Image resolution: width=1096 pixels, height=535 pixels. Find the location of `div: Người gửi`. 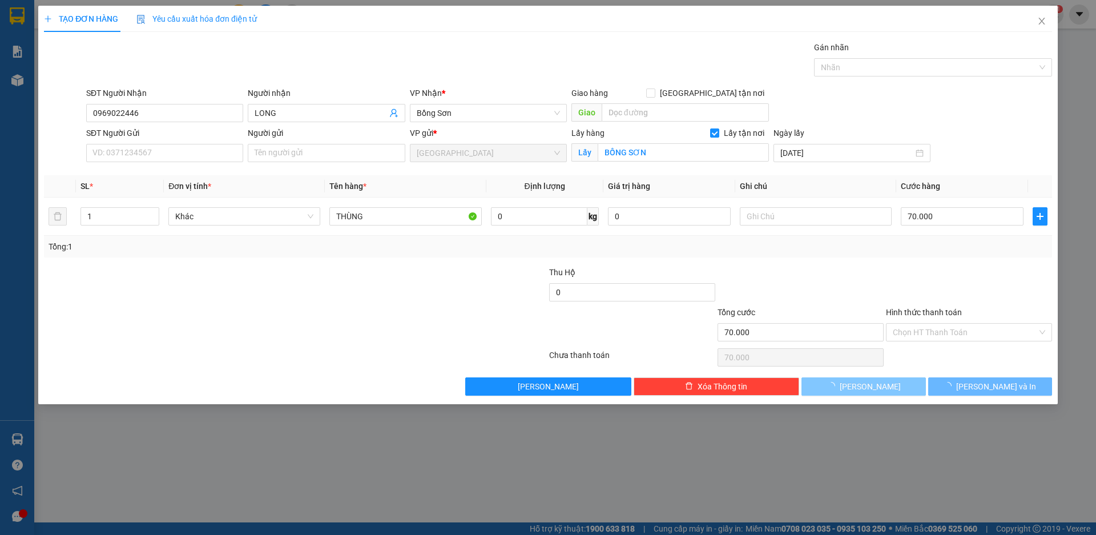

div: Người gửi is located at coordinates (326, 133).